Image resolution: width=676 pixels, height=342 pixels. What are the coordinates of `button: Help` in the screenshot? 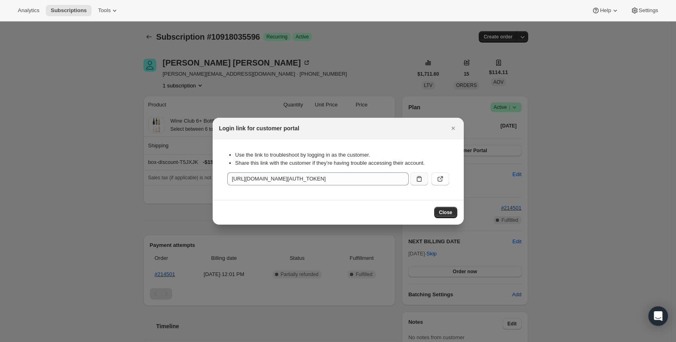 It's located at (605, 11).